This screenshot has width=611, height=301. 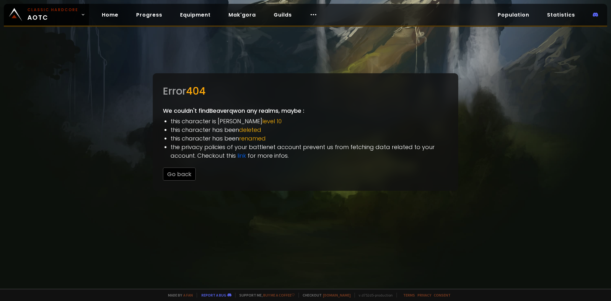 I want to click on a: a fan, so click(x=188, y=295).